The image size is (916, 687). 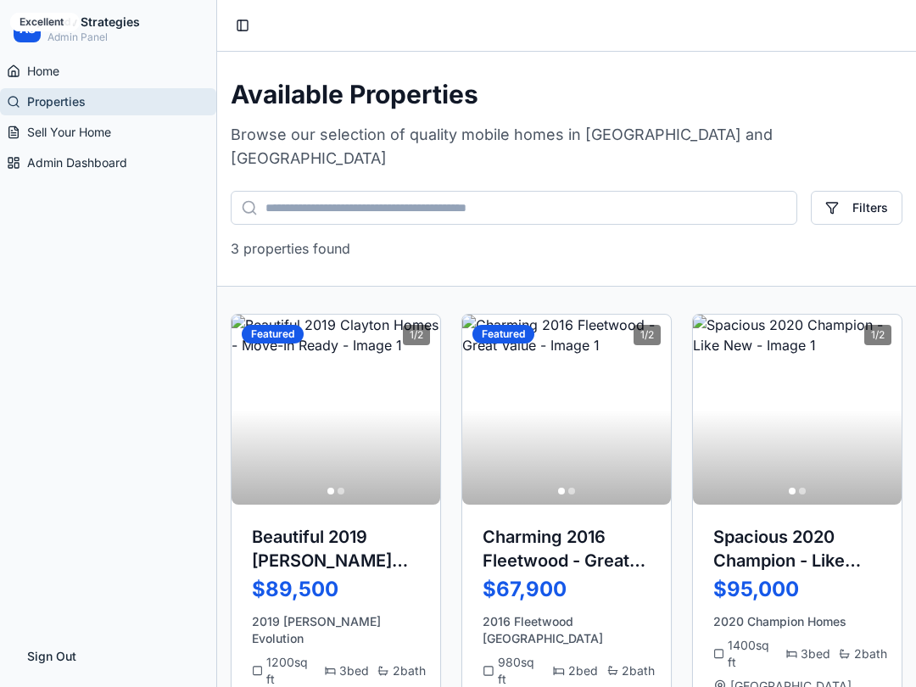 What do you see at coordinates (797, 549) in the screenshot?
I see `h3: Spacious 2020 Champion - Like New` at bounding box center [797, 549].